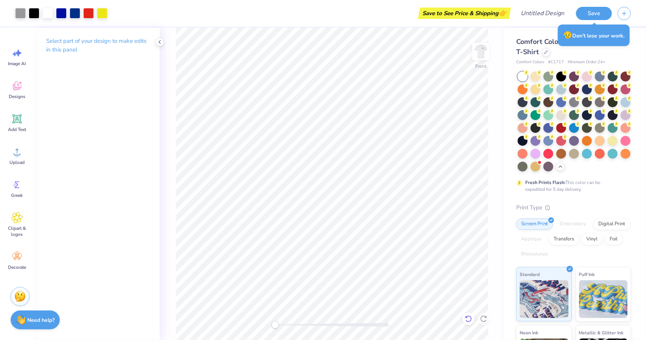  What do you see at coordinates (543, 299) in the screenshot?
I see `img: Standard` at bounding box center [543, 299].